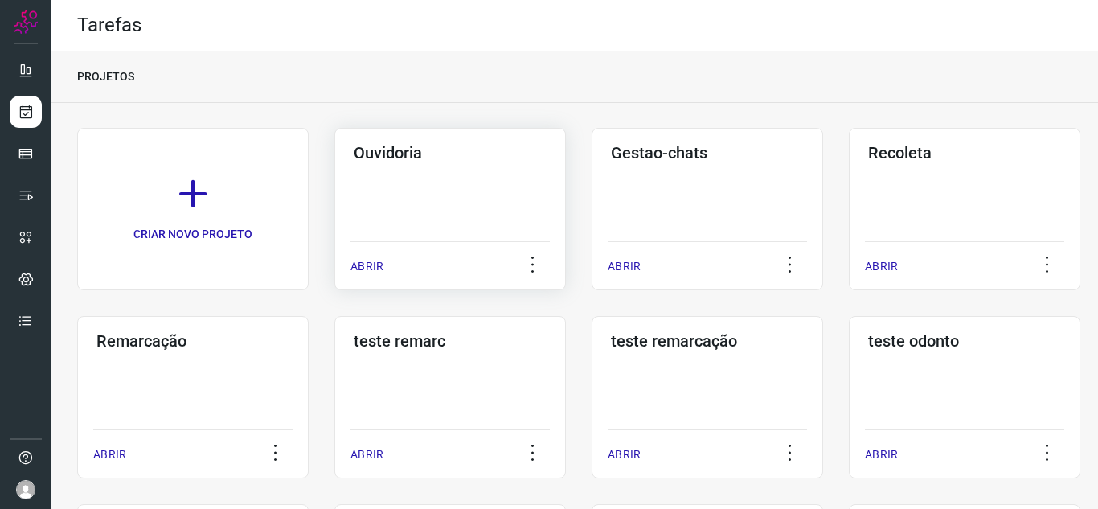  Describe the element at coordinates (26, 22) in the screenshot. I see `img: Logo` at that location.